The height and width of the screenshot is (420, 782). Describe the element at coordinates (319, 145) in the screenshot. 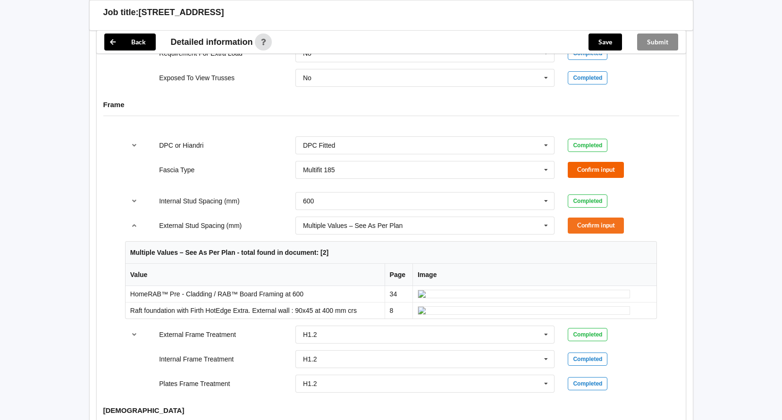

I see `div: DPC Fitted` at that location.